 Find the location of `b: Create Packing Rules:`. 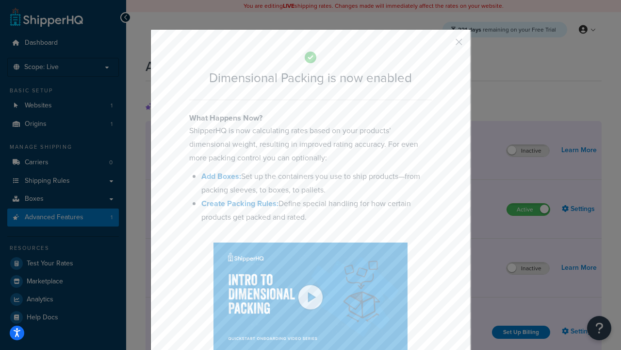

b: Create Packing Rules: is located at coordinates (240, 203).